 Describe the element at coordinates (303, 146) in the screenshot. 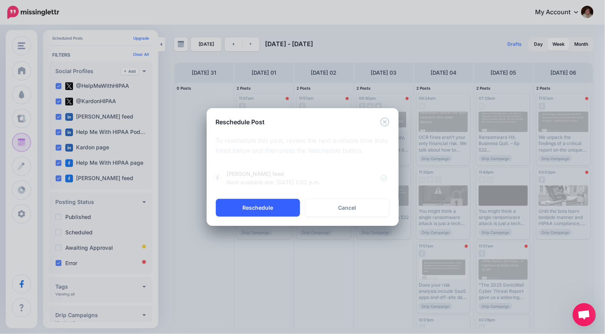

I see `p: To reschedule this post, review the next available time slots listed below and then press the Res...` at that location.